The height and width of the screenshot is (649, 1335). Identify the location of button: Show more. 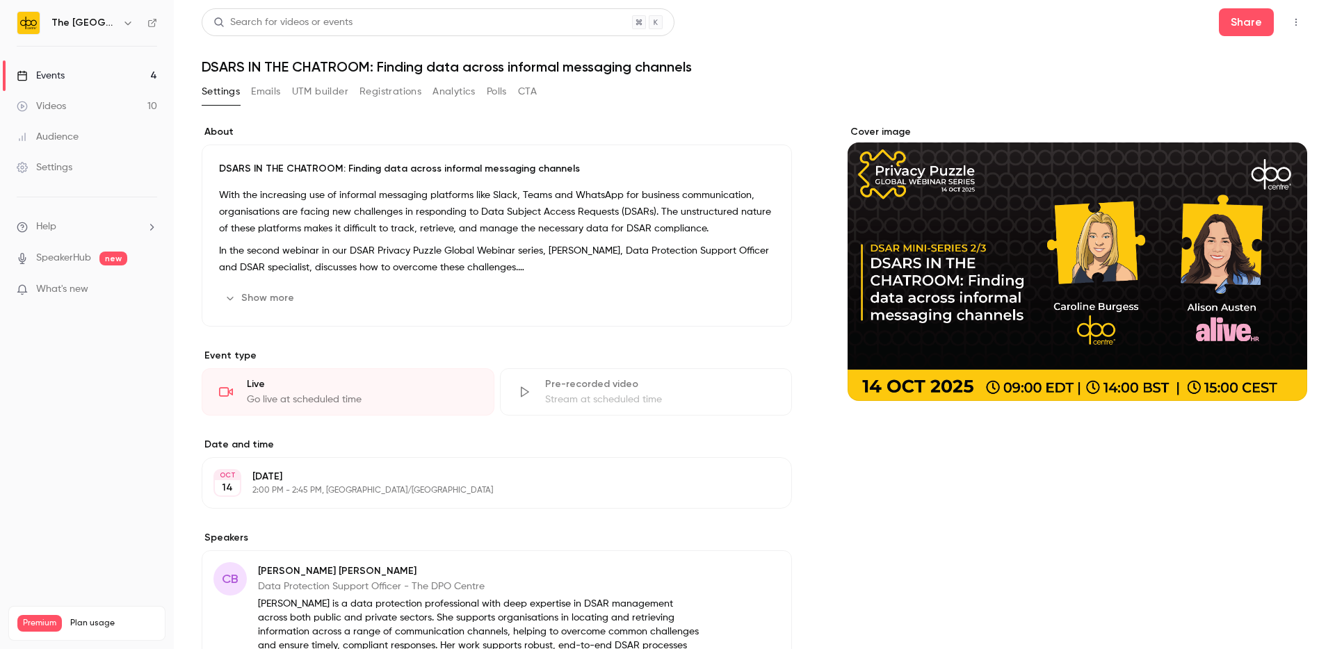
(261, 298).